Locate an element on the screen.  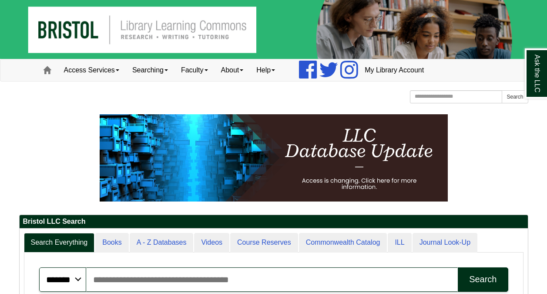
a: ILL is located at coordinates (400, 242).